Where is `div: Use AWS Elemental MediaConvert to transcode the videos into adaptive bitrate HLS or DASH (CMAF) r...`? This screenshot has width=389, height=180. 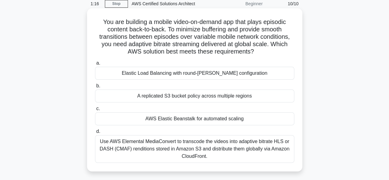 div: Use AWS Elemental MediaConvert to transcode the videos into adaptive bitrate HLS or DASH (CMAF) r... is located at coordinates (195, 149).